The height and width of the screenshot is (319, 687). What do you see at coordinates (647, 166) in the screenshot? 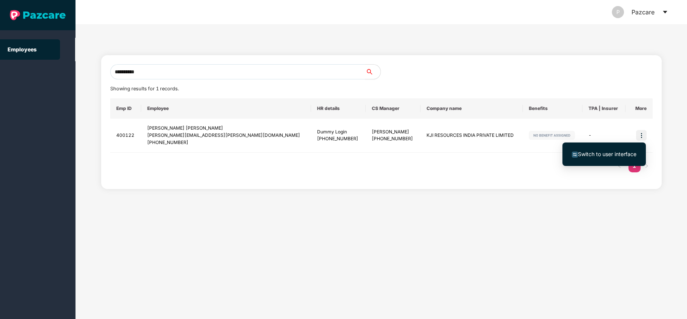
I see `span: right` at bounding box center [647, 166].